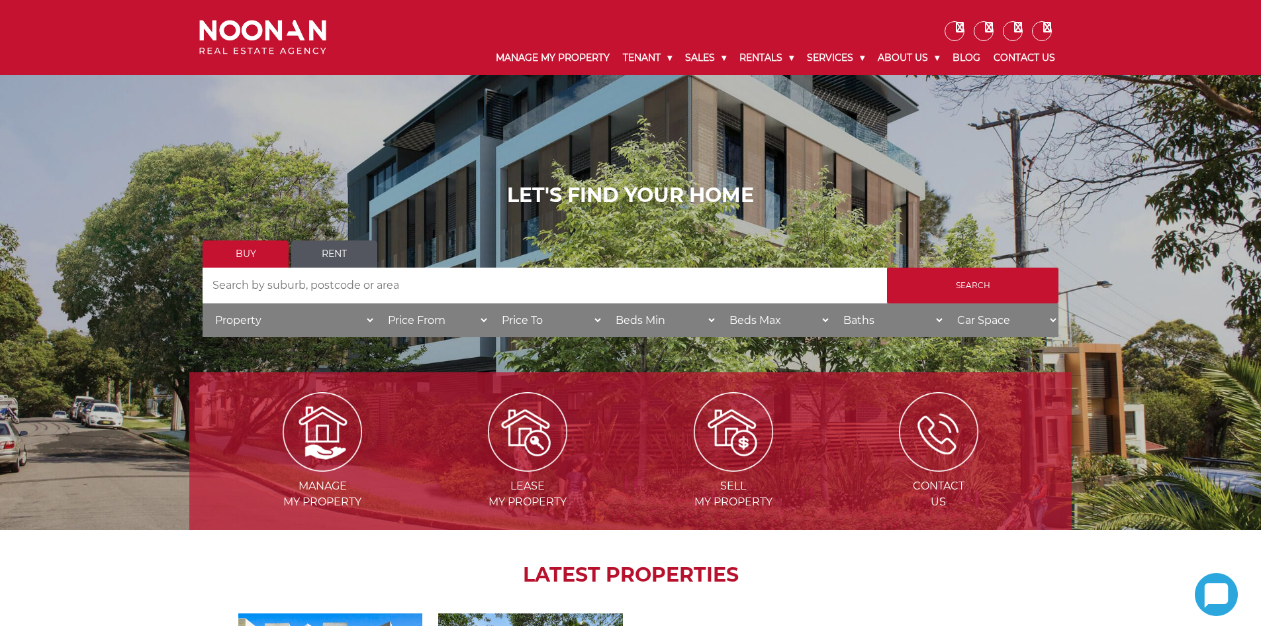  I want to click on a: Blog, so click(966, 58).